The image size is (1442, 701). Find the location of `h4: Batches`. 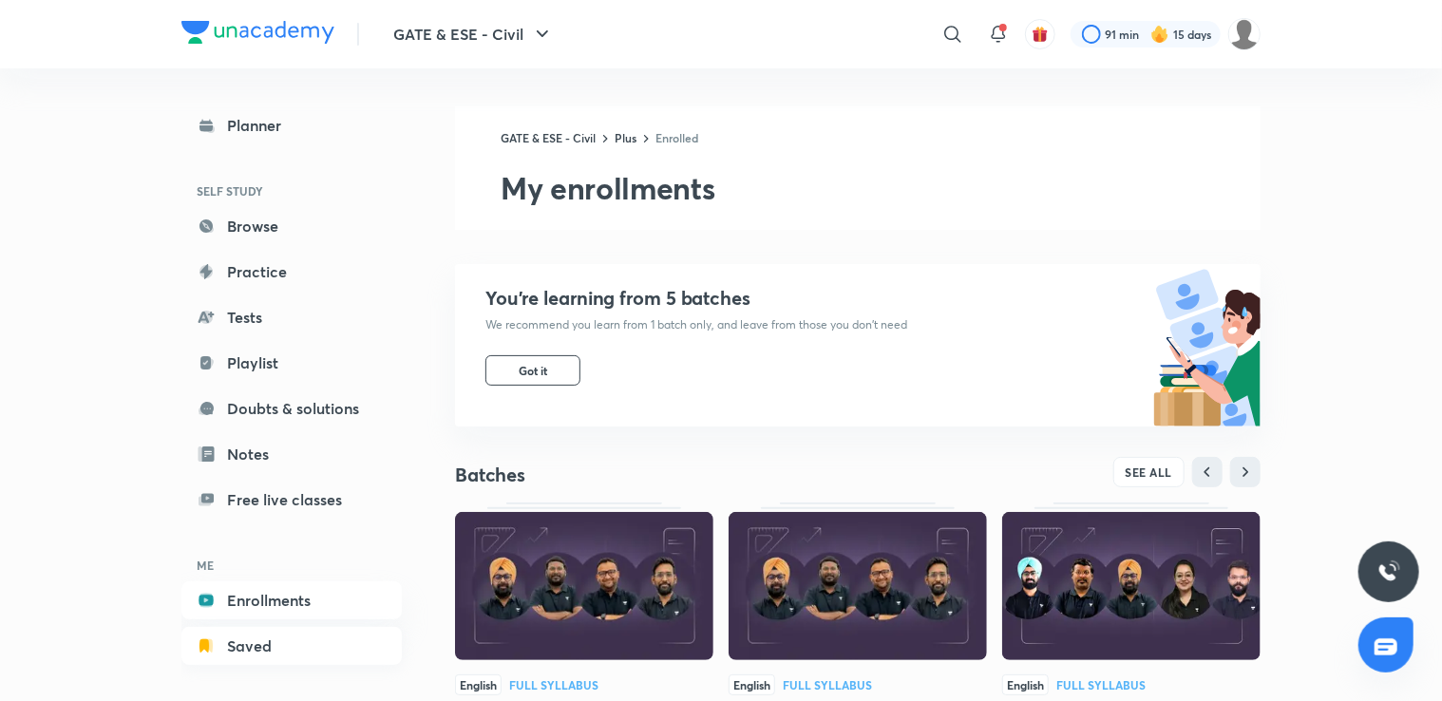

h4: Batches is located at coordinates (656, 475).